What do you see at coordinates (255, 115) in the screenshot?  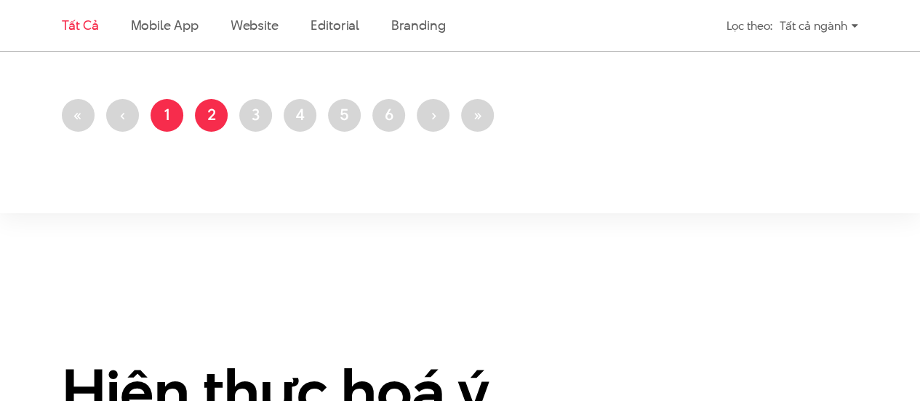 I see `a: 3` at bounding box center [255, 115].